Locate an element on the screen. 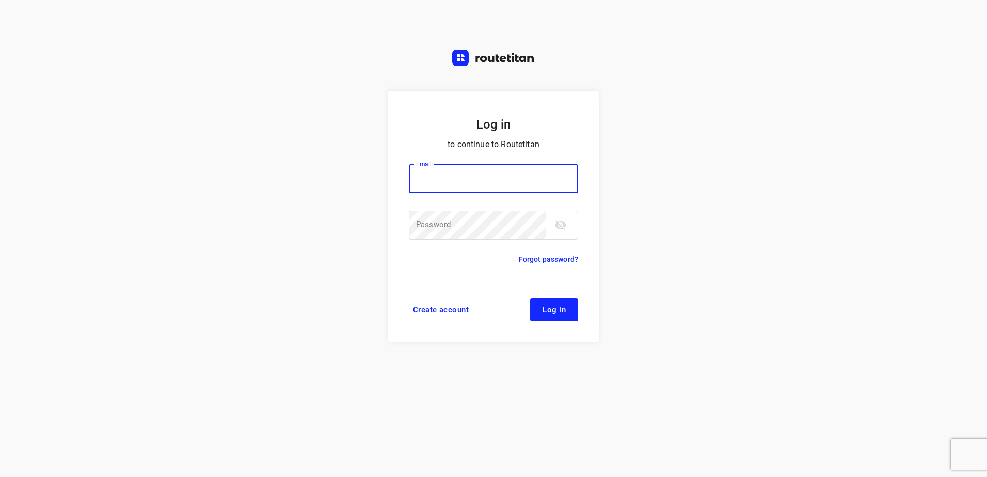 The width and height of the screenshot is (987, 477). span: Create account is located at coordinates (441, 310).